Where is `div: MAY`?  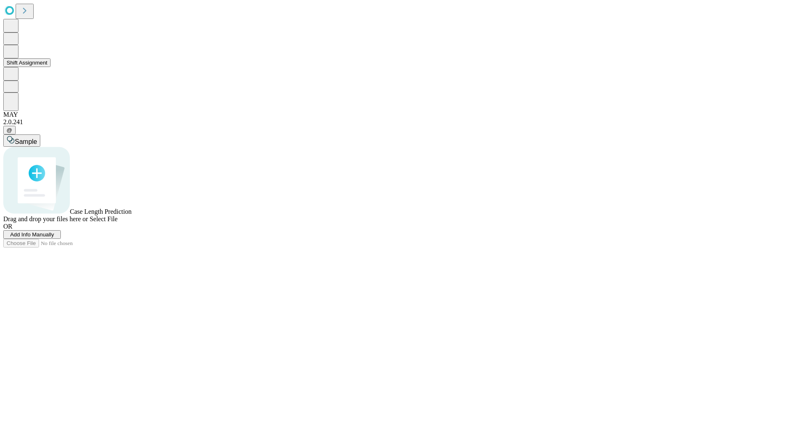
div: MAY is located at coordinates (395, 115).